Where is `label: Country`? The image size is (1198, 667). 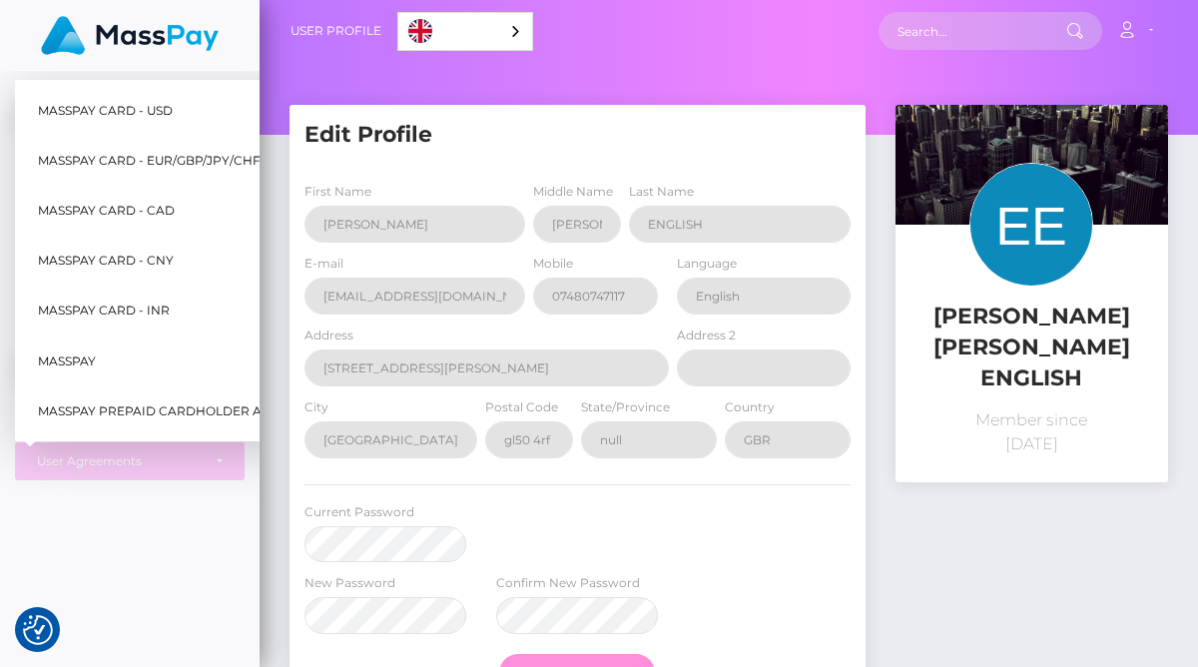 label: Country is located at coordinates (750, 407).